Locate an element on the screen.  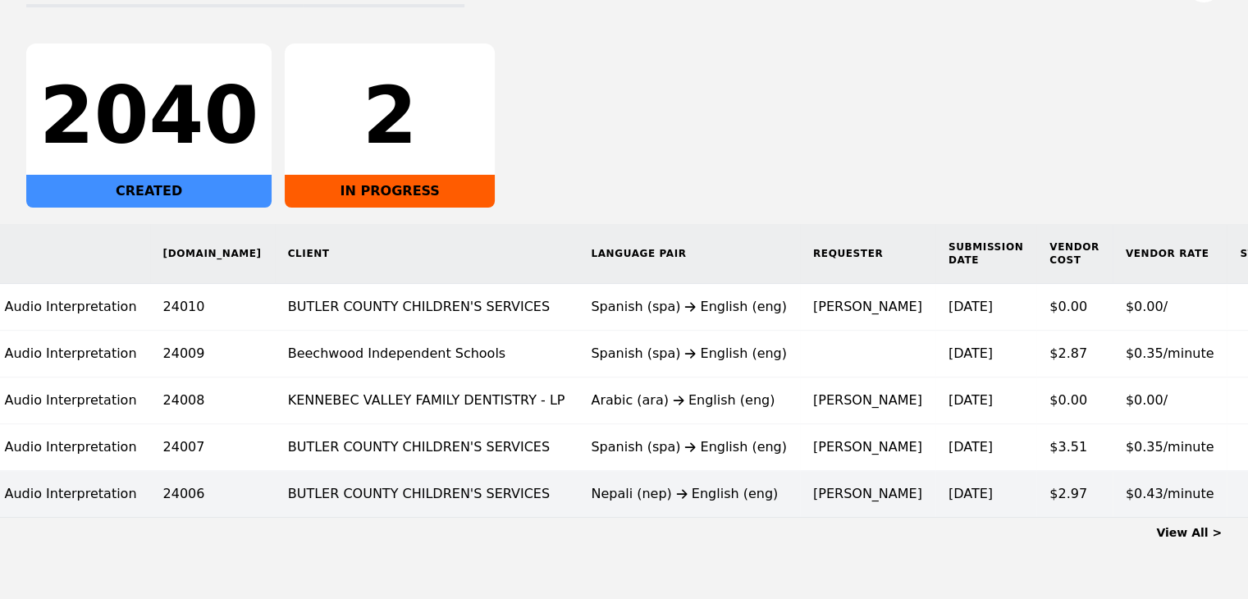
td: 24006 is located at coordinates (213, 494).